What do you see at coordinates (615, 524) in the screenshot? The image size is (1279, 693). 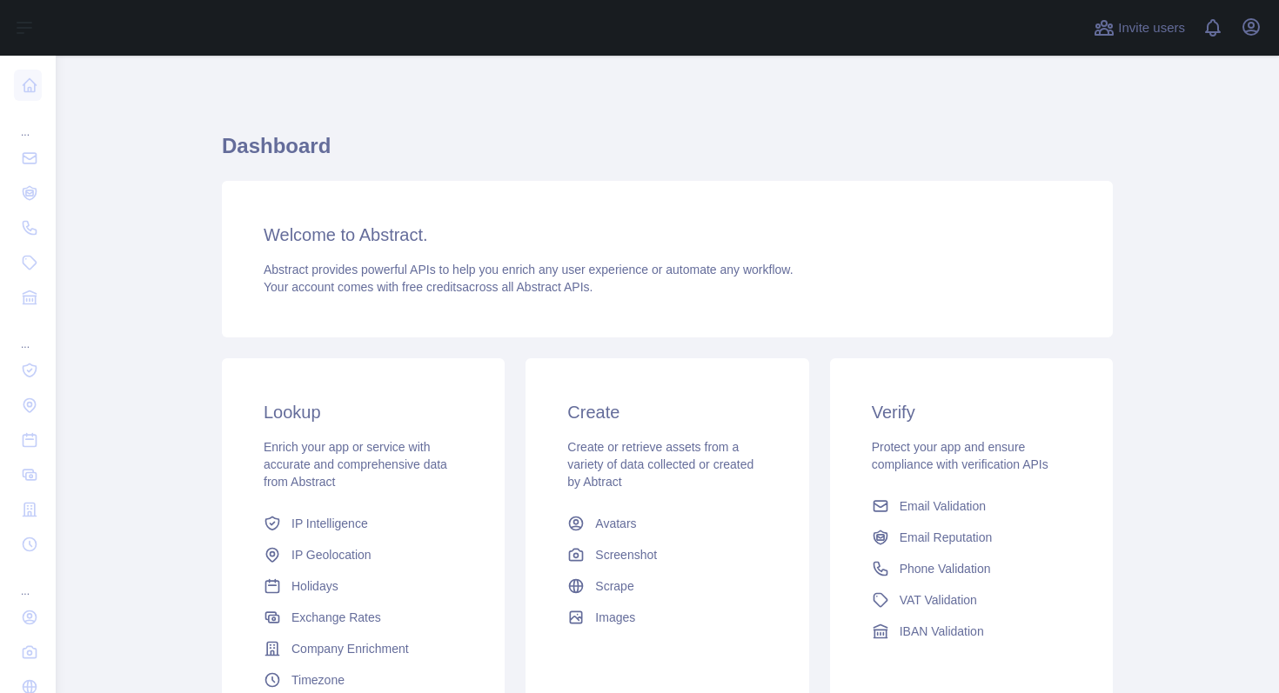 I see `span: Avatars` at bounding box center [615, 524].